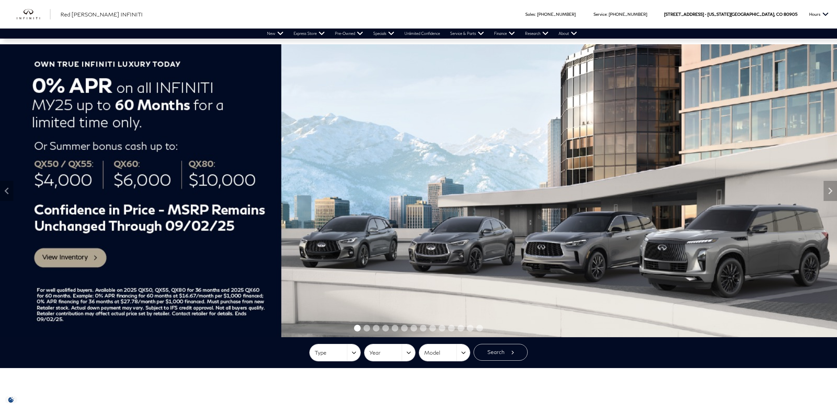 The width and height of the screenshot is (837, 410). Describe the element at coordinates (537, 34) in the screenshot. I see `a: Research` at that location.